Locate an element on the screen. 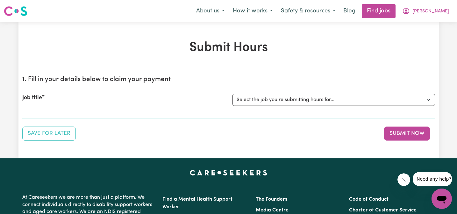 This screenshot has height=214, width=457. a: Careseekers logo is located at coordinates (16, 11).